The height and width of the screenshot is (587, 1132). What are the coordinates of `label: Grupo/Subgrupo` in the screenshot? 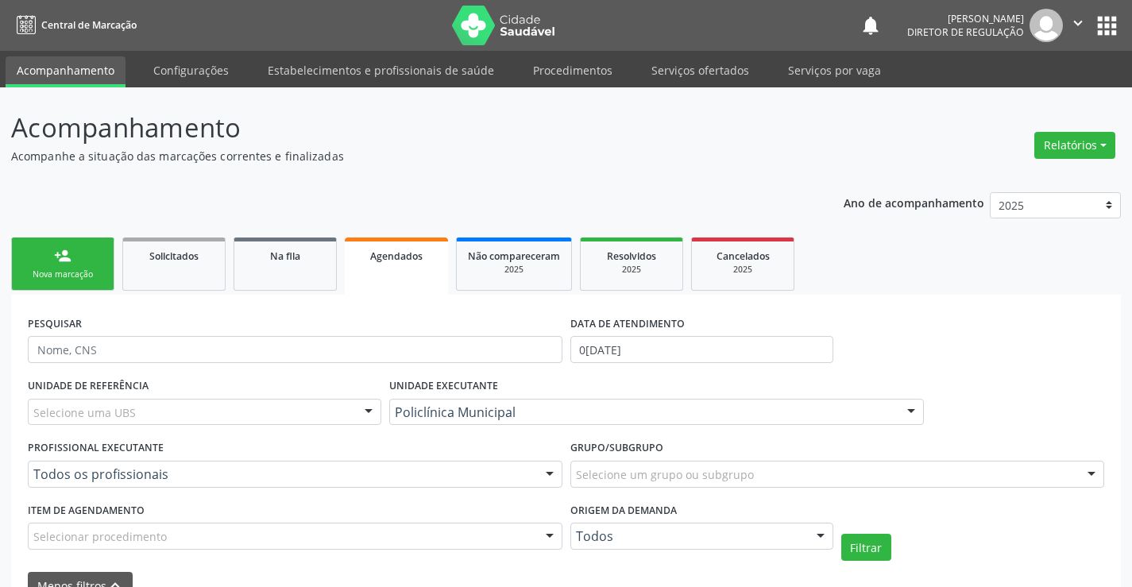 It's located at (617, 448).